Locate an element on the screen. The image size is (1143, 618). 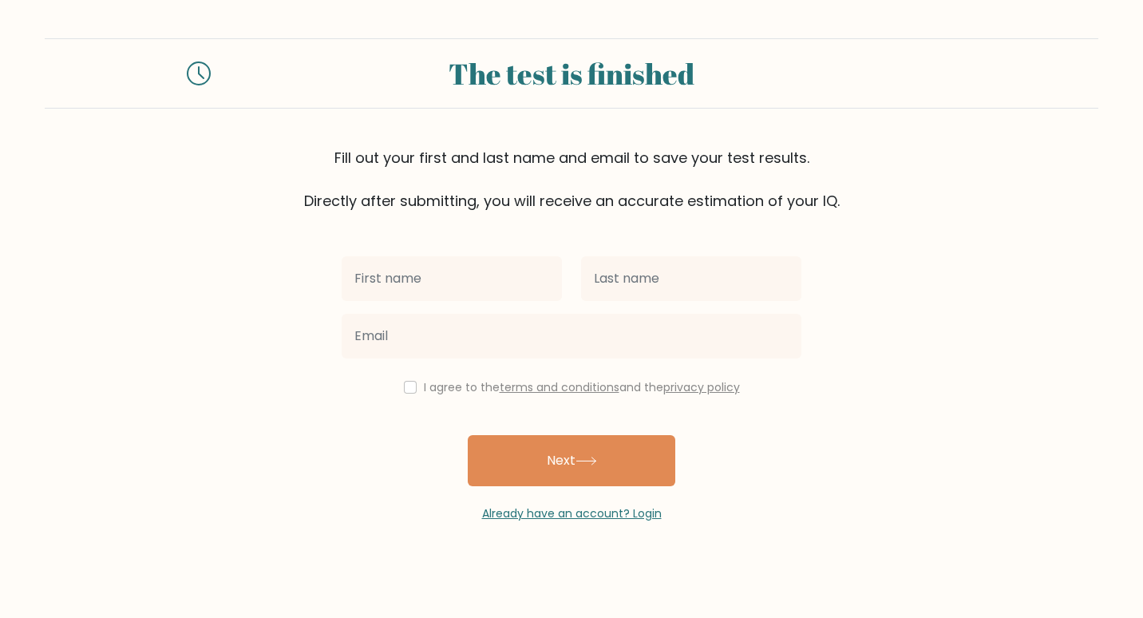
button: Next is located at coordinates (572, 461).